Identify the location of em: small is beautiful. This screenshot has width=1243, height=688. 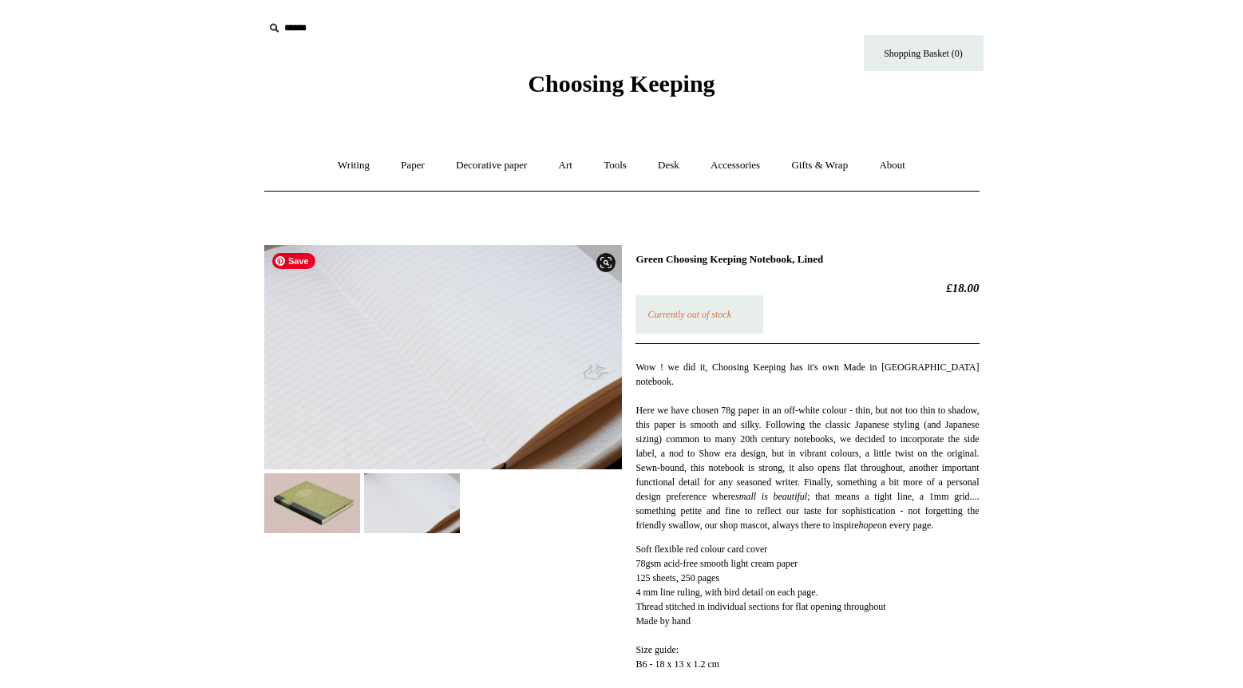
(771, 496).